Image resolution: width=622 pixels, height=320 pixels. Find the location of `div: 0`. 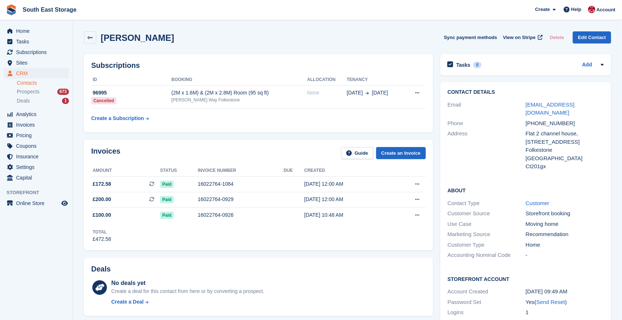

div: 0 is located at coordinates (477, 65).